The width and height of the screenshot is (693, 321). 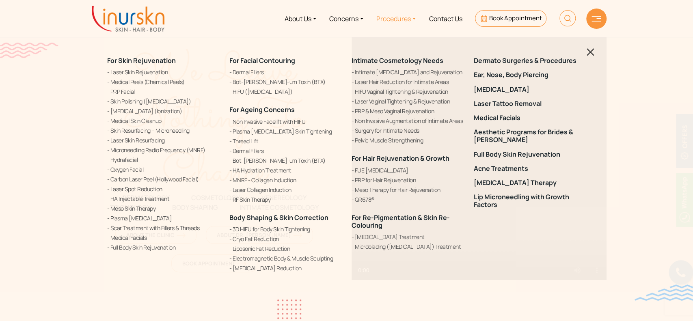 I want to click on a: HIFU Vaginal Tightening & Rejuvenation, so click(x=408, y=91).